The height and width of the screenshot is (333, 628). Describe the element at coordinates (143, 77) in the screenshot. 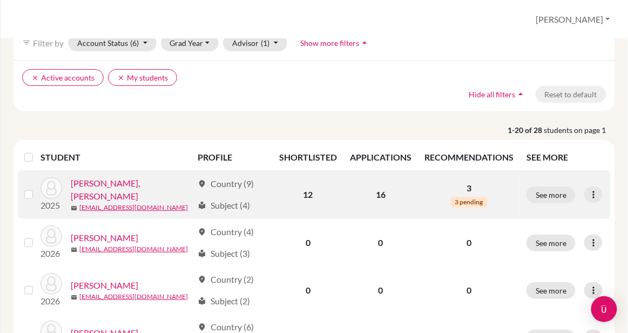

I see `button: clearMy students` at that location.